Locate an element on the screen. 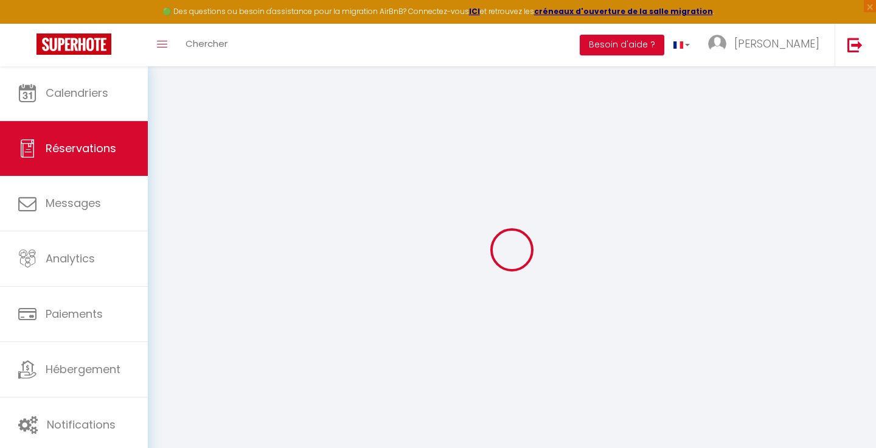 The width and height of the screenshot is (876, 448). span: Notifications is located at coordinates (81, 424).